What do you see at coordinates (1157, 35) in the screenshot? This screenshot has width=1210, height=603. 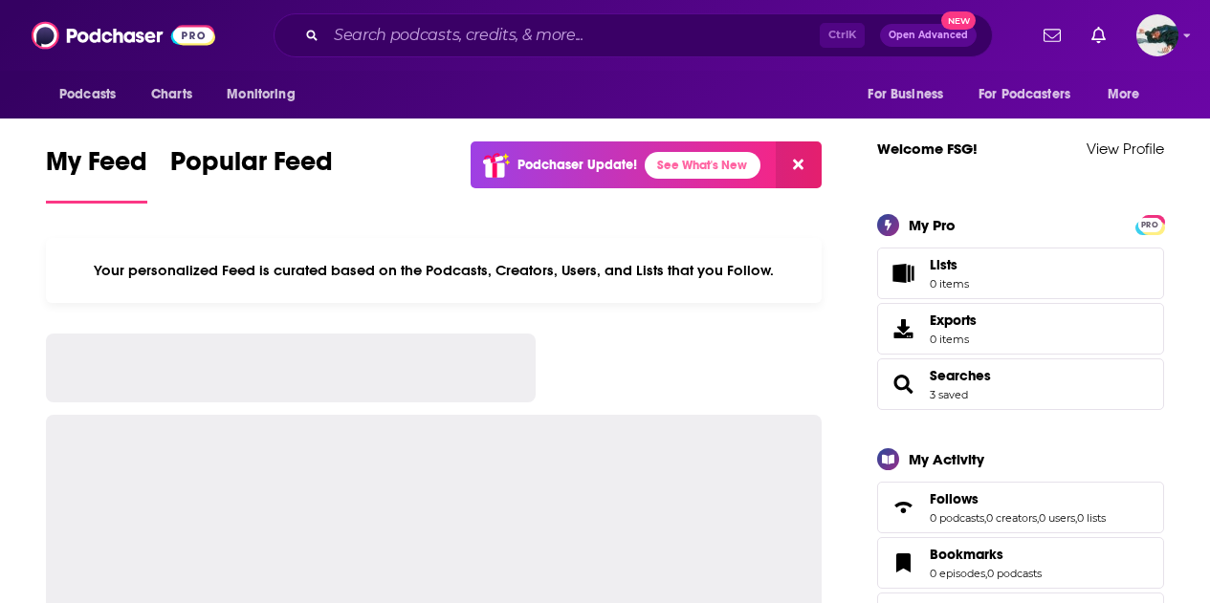 I see `img: User Profile` at bounding box center [1157, 35].